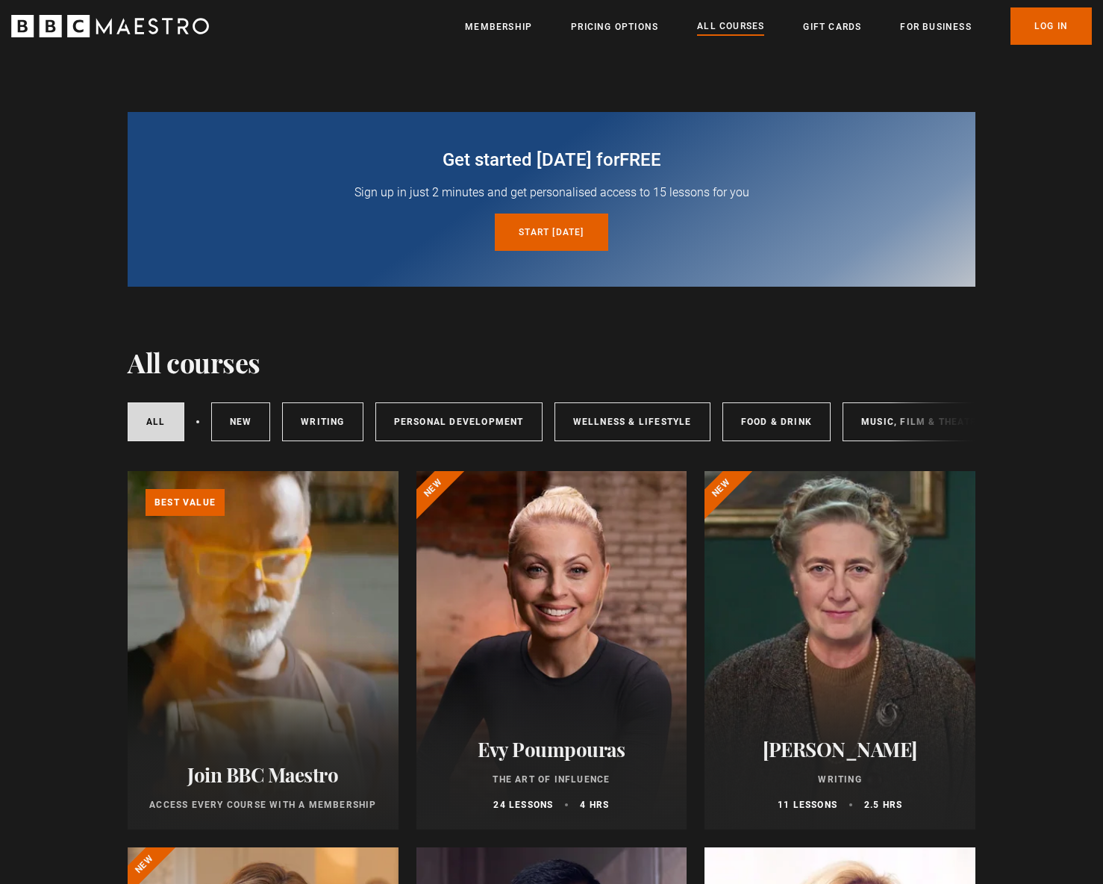  Describe the element at coordinates (778, 26) in the screenshot. I see `nav: Primary` at that location.